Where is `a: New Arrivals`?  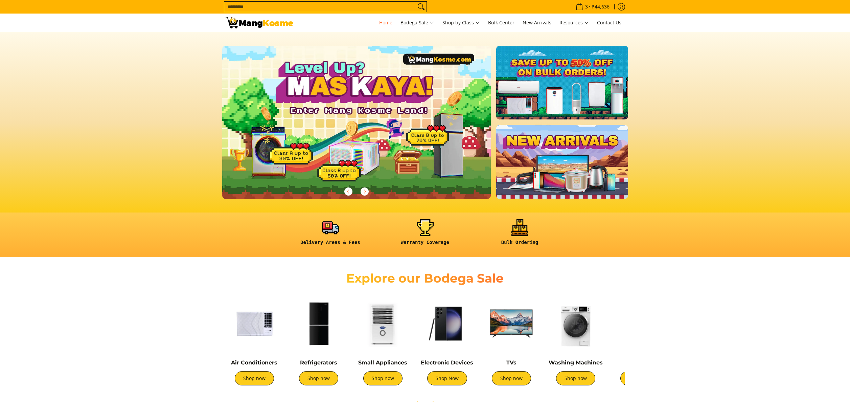 a: New Arrivals is located at coordinates (537, 23).